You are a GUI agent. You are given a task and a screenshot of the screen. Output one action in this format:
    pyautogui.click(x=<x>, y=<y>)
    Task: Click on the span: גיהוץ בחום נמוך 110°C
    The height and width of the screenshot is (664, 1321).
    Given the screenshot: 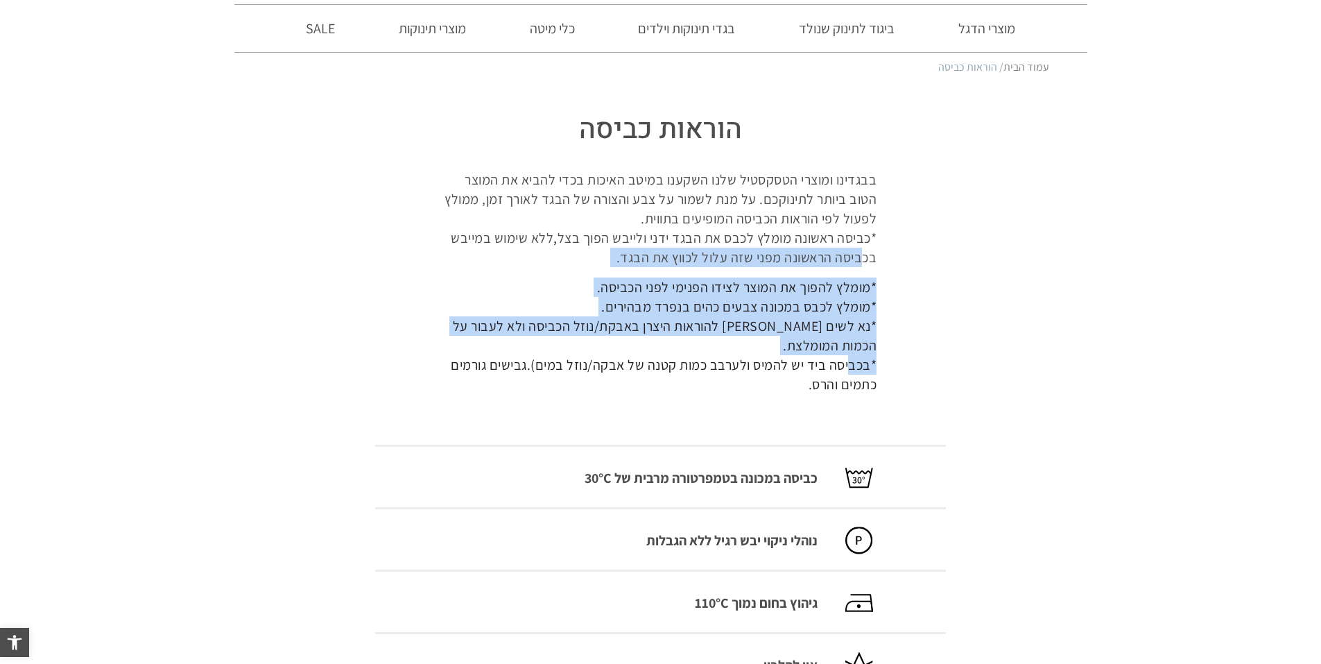 What is the action you would take?
    pyautogui.click(x=758, y=603)
    